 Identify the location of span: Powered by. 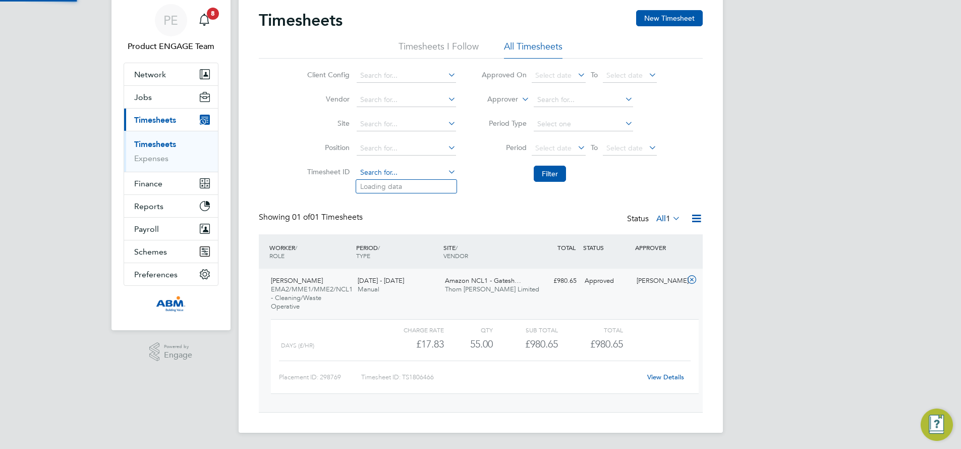
(178, 346).